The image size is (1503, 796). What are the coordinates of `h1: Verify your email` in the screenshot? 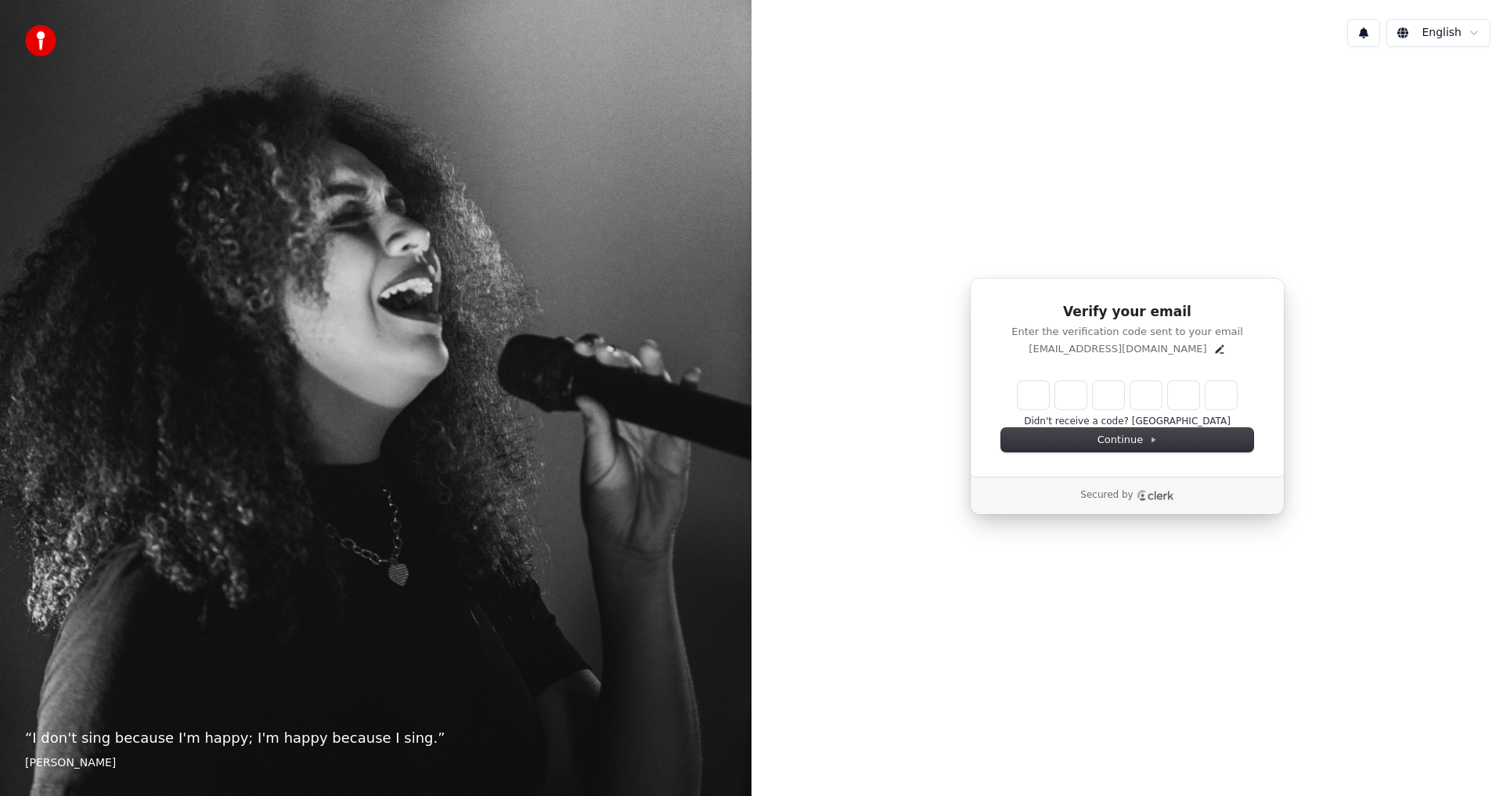 It's located at (1127, 312).